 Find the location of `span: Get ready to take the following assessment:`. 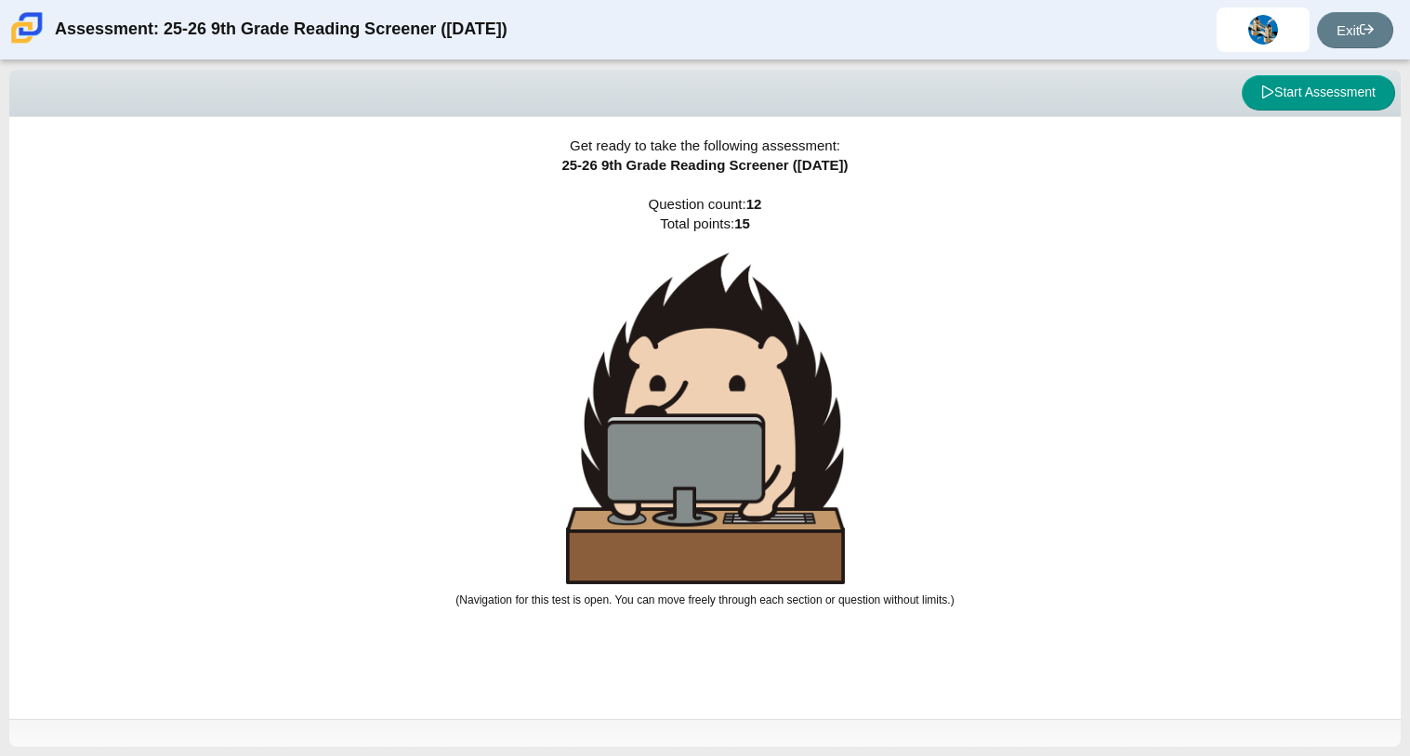

span: Get ready to take the following assessment: is located at coordinates (704, 145).